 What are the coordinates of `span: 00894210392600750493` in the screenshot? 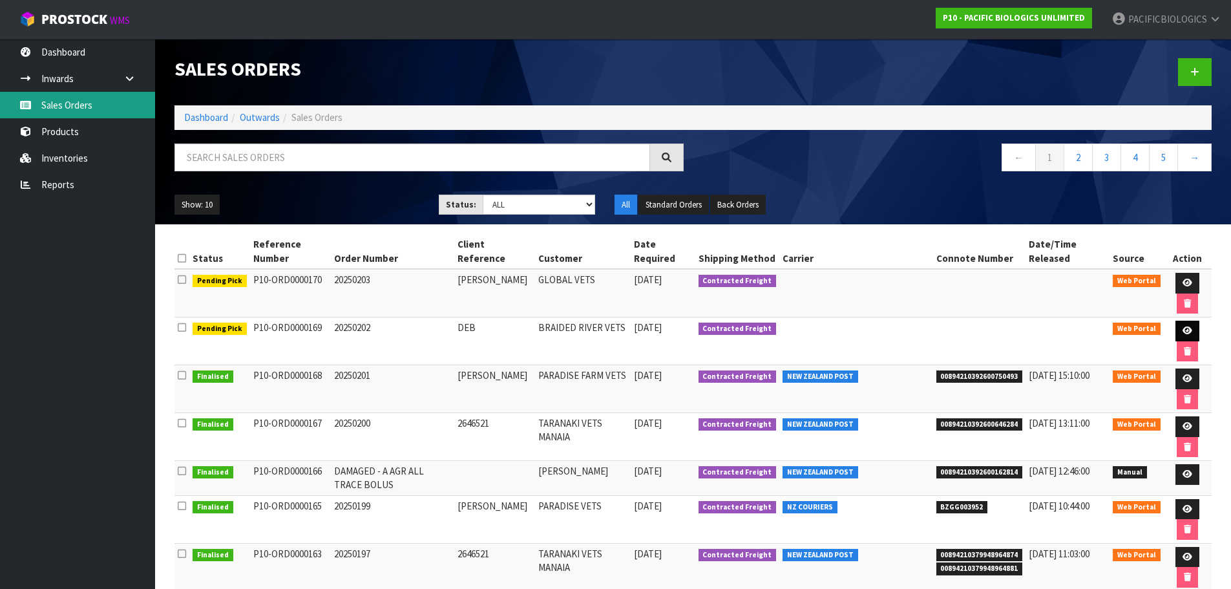 It's located at (980, 377).